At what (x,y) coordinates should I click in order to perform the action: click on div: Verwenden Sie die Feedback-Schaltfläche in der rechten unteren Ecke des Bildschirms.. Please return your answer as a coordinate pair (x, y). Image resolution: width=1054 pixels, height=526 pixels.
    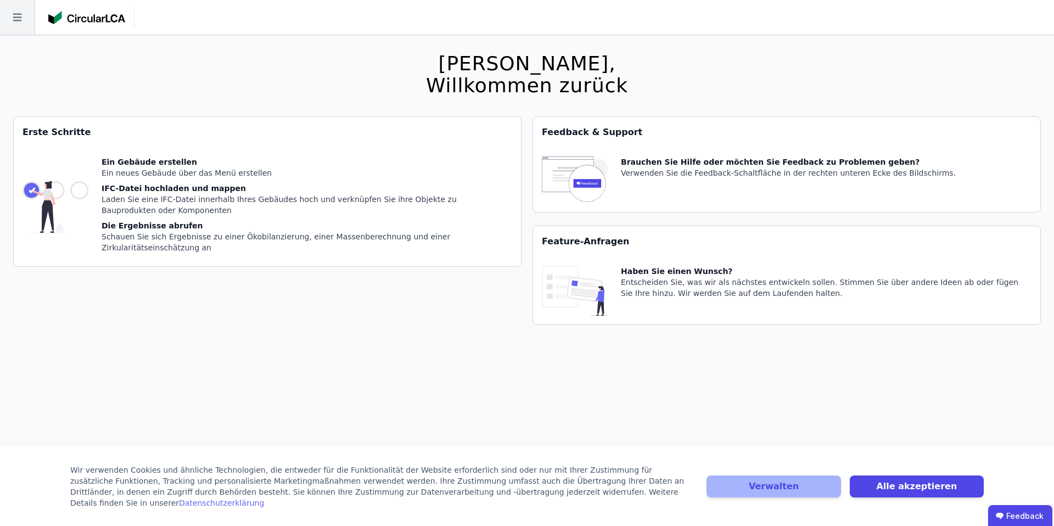
    Looking at the image, I should click on (789, 173).